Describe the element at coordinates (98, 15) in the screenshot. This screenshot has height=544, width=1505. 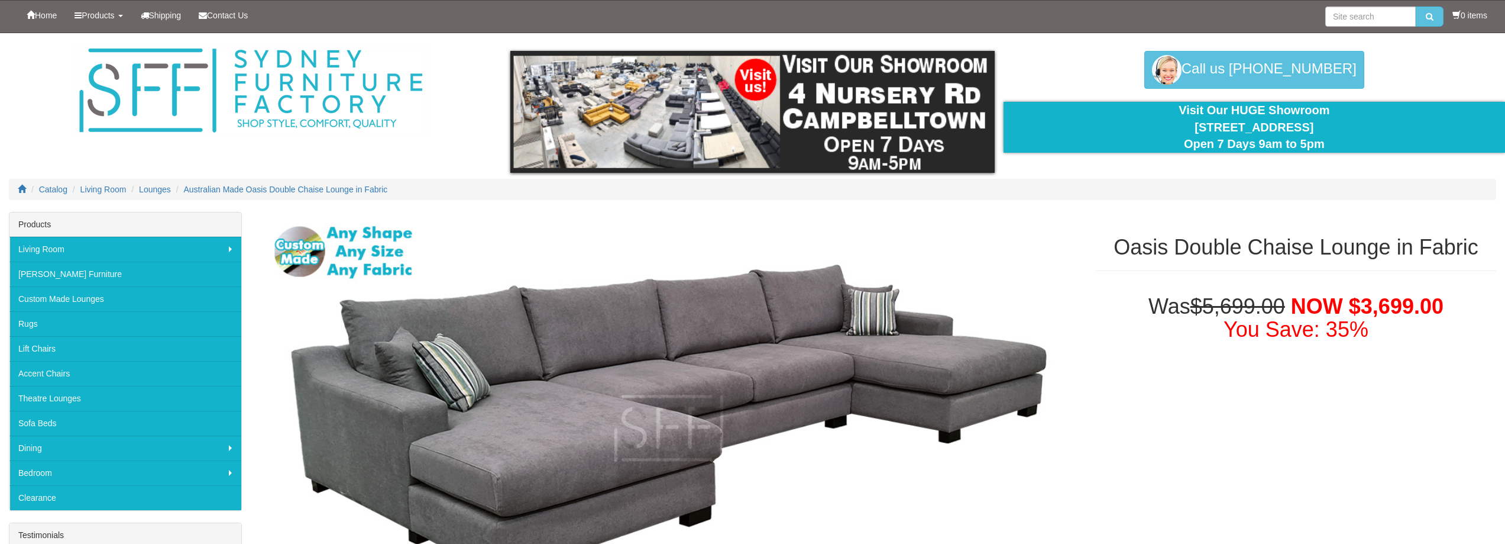
I see `a: Products` at that location.